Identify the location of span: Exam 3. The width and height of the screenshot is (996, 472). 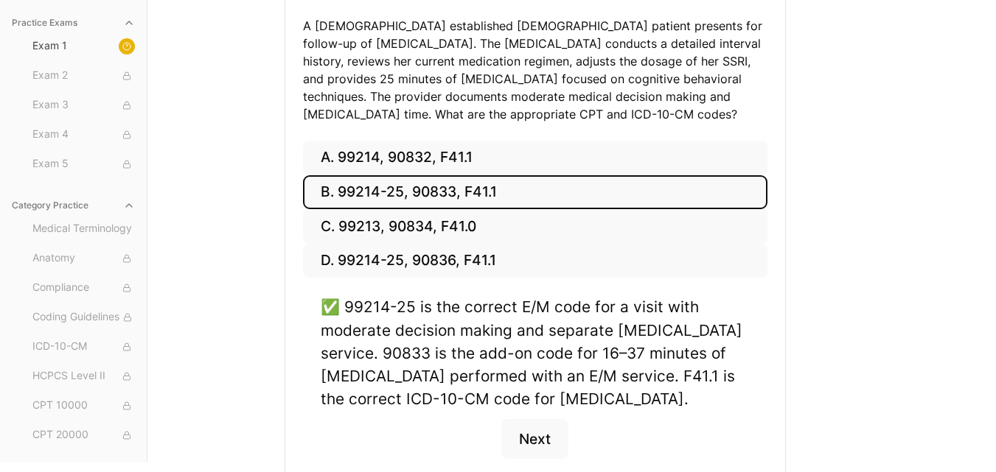
(83, 105).